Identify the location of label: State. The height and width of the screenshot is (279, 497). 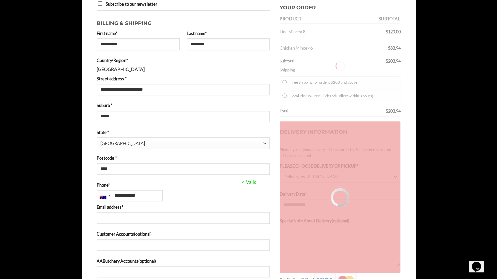
(183, 132).